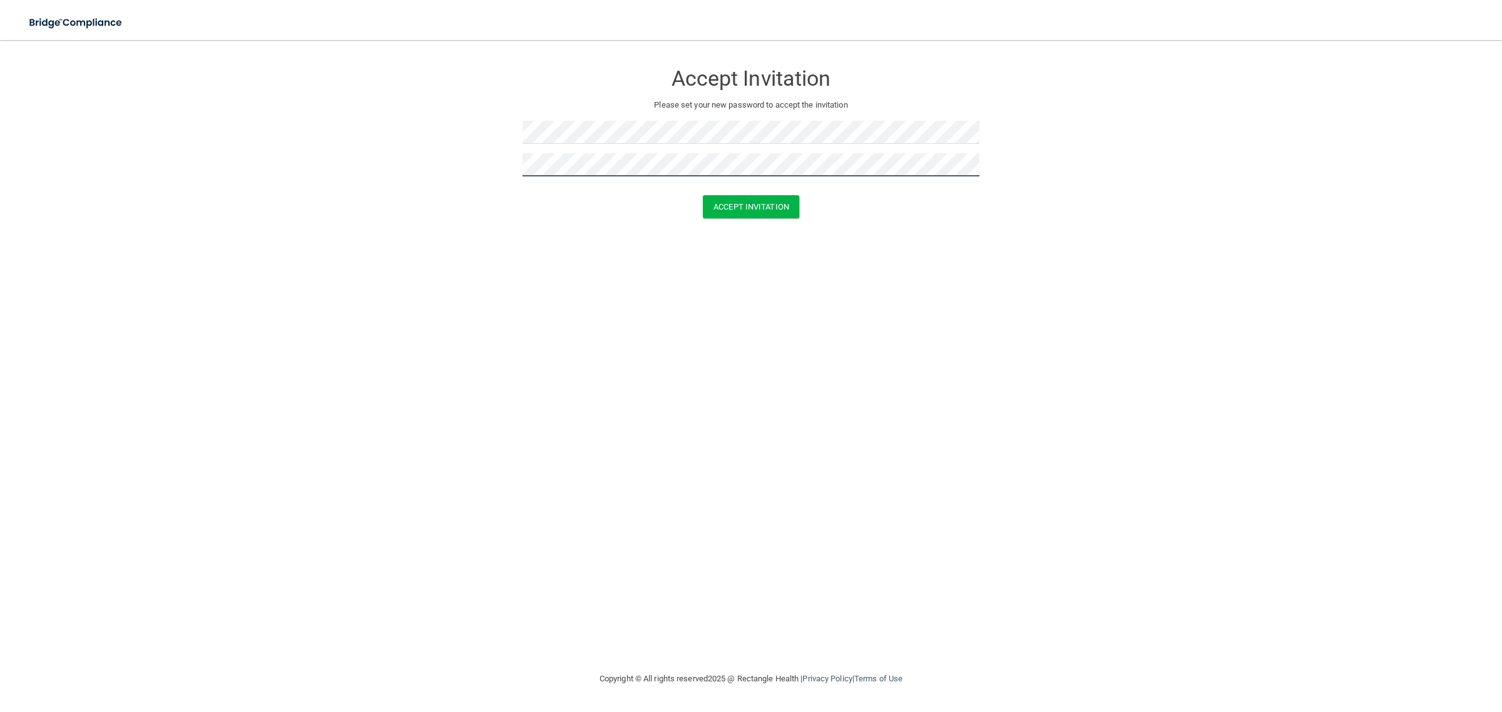 The width and height of the screenshot is (1502, 712). What do you see at coordinates (751, 206) in the screenshot?
I see `button: Accept Invitation` at bounding box center [751, 206].